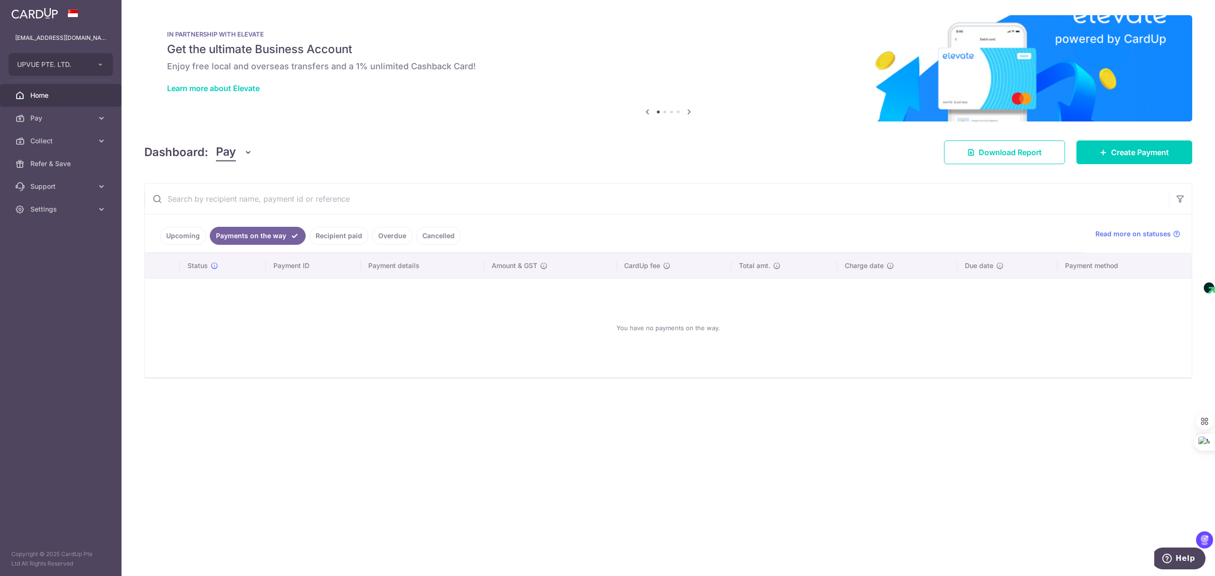  Describe the element at coordinates (979, 266) in the screenshot. I see `span: Due date` at that location.